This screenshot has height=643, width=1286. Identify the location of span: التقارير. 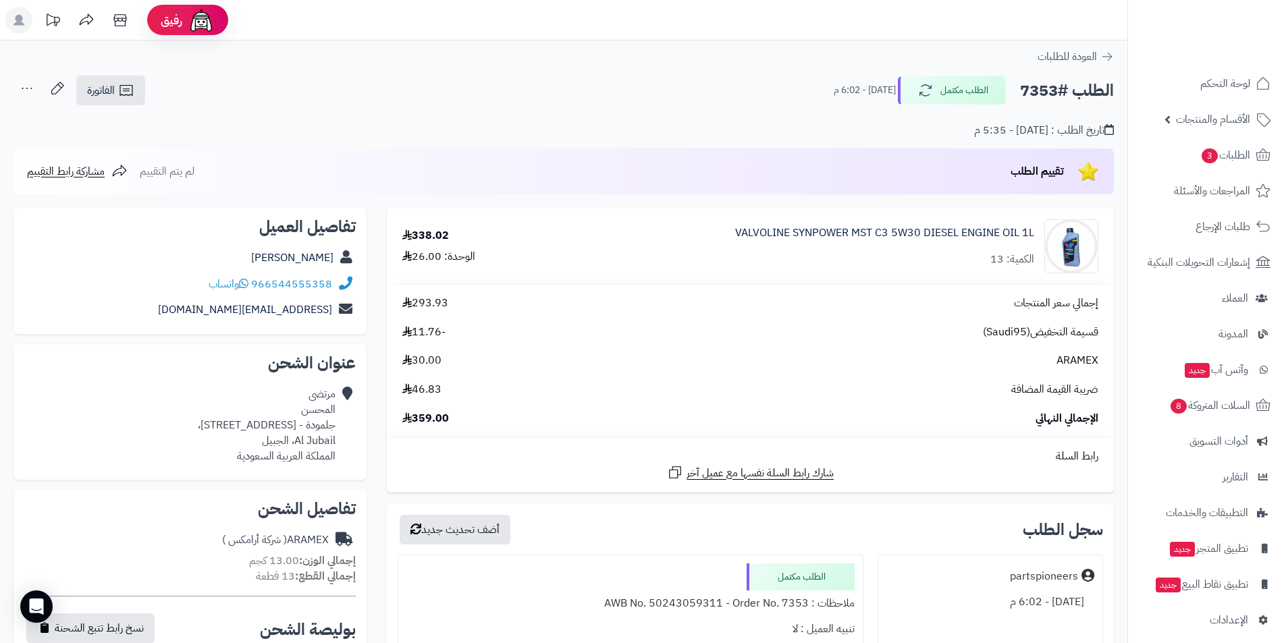
(1235, 477).